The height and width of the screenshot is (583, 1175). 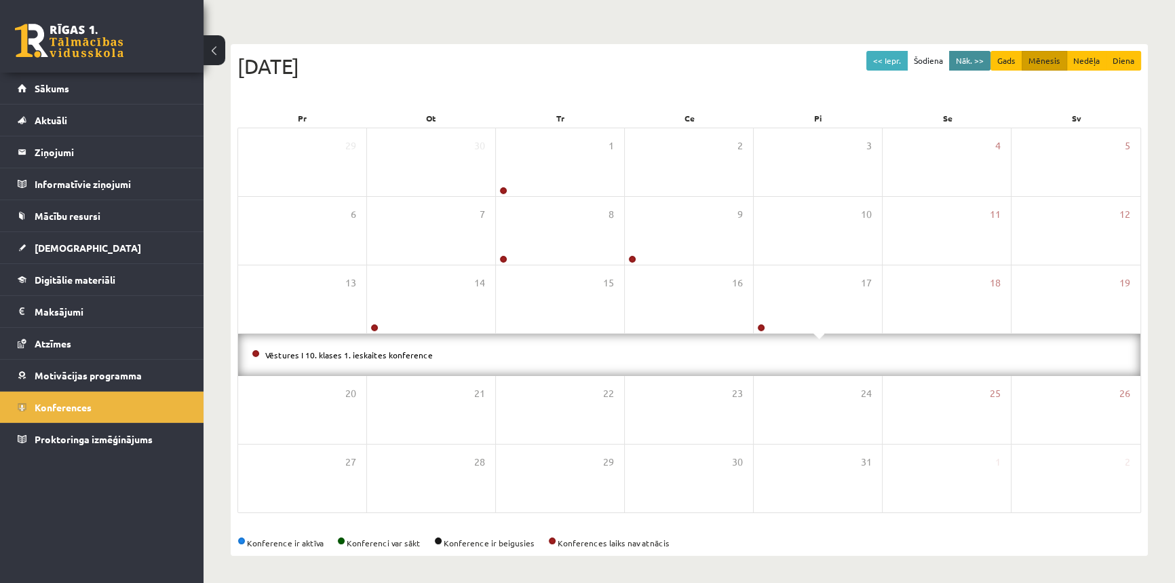 I want to click on div: Sv, so click(x=1077, y=118).